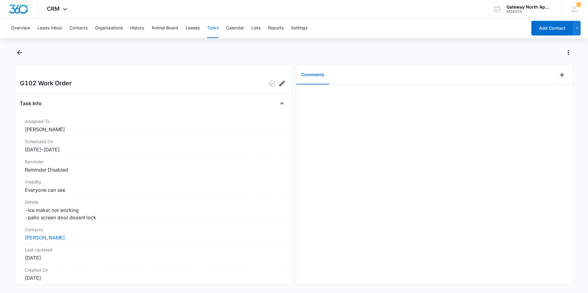 This screenshot has height=293, width=588. Describe the element at coordinates (282, 84) in the screenshot. I see `button: Edit` at that location.